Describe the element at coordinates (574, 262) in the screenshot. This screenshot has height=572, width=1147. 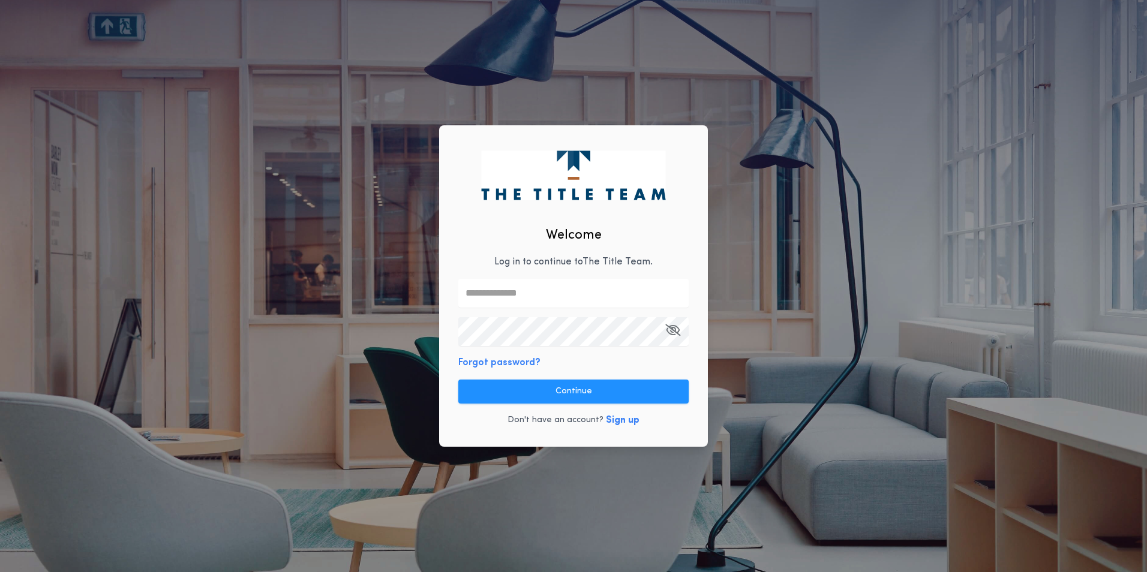
I see `p: Log in to continue to The Title Team .` at that location.